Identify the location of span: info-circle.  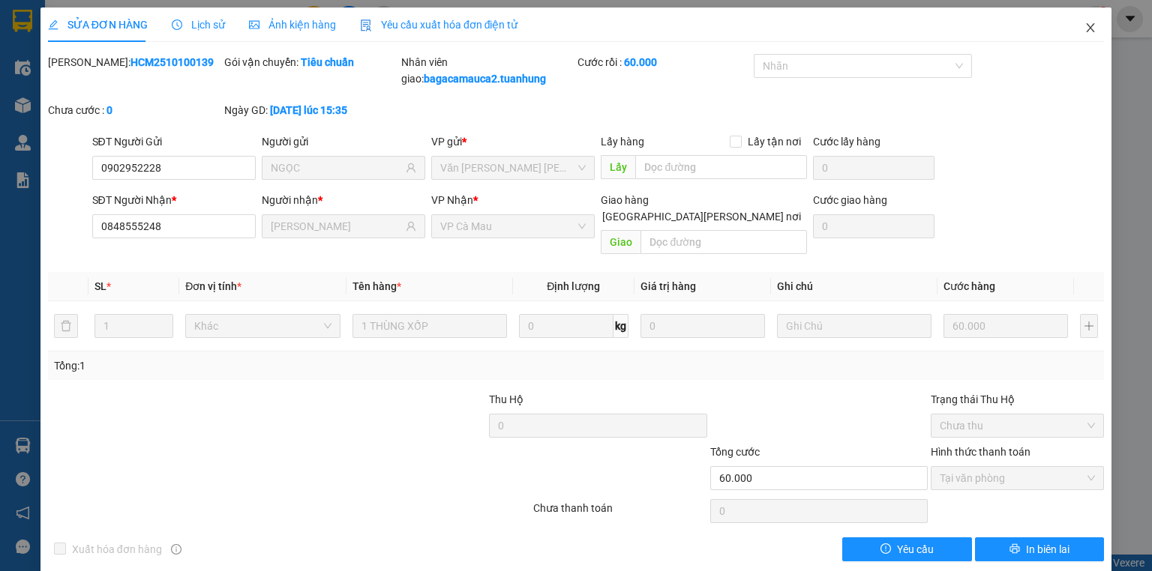
(176, 550).